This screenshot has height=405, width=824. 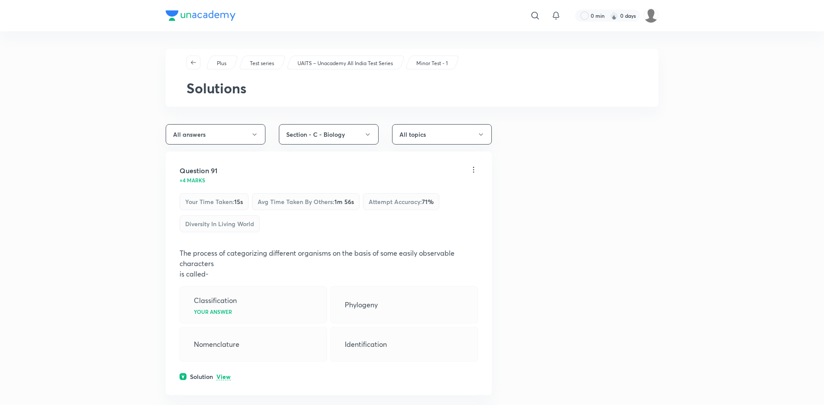 I want to click on button: All answers, so click(x=216, y=134).